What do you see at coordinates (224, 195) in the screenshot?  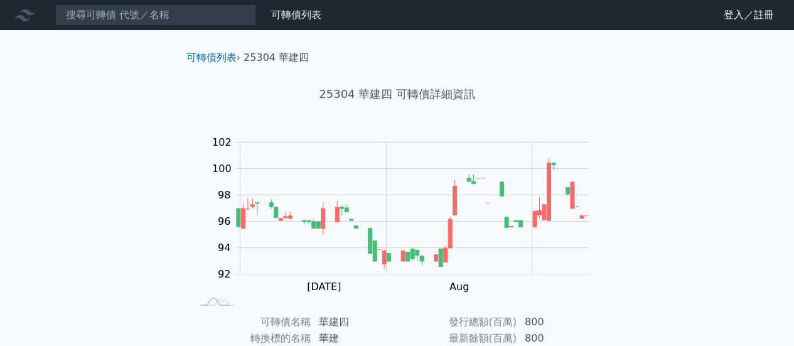 I see `tspan: 98` at bounding box center [224, 195].